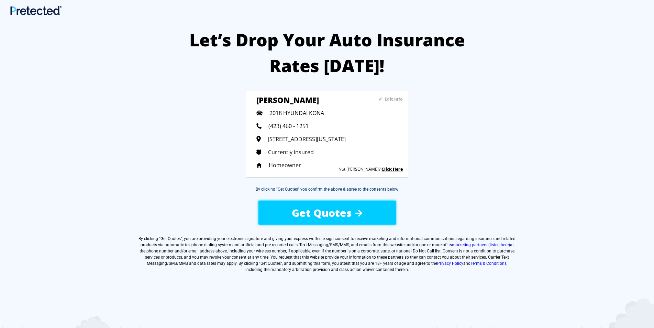 The width and height of the screenshot is (654, 328). Describe the element at coordinates (327, 213) in the screenshot. I see `button: Get Quotes` at that location.